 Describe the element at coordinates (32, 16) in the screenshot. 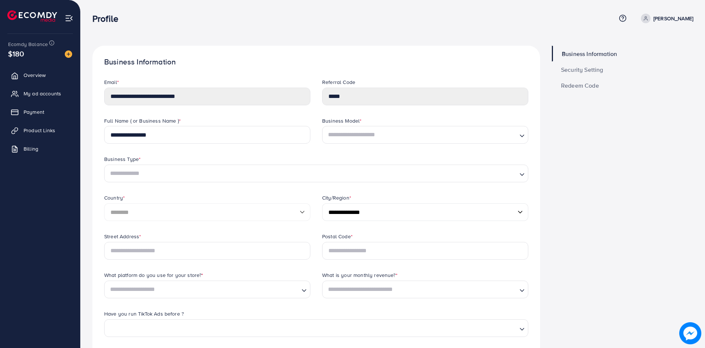

I see `img: logo` at that location.